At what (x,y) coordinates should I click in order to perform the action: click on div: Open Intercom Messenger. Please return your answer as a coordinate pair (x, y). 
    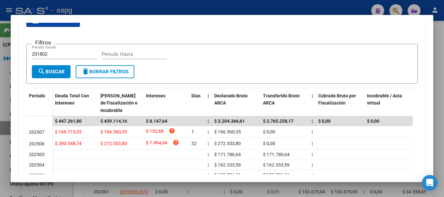
    Looking at the image, I should click on (430, 183).